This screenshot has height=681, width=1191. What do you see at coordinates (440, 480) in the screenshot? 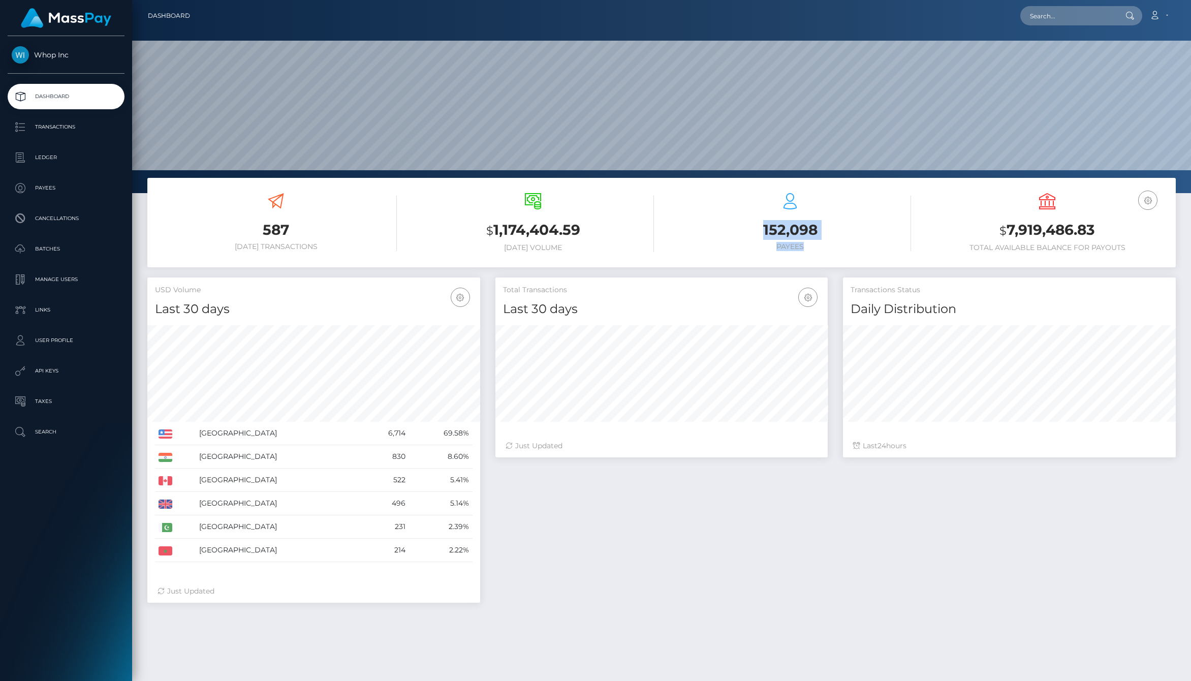
I see `td: 5.41%` at bounding box center [440, 480].